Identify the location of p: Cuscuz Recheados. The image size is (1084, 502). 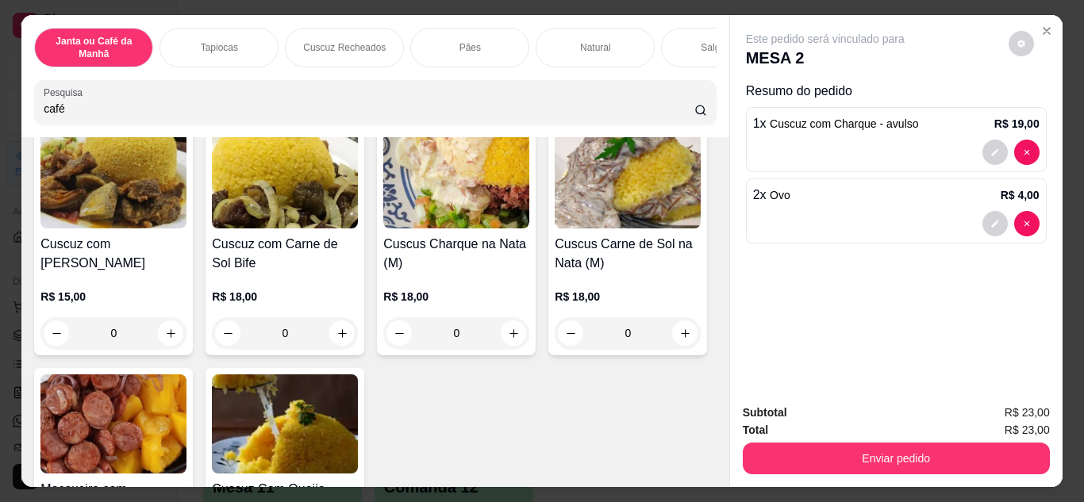
(344, 48).